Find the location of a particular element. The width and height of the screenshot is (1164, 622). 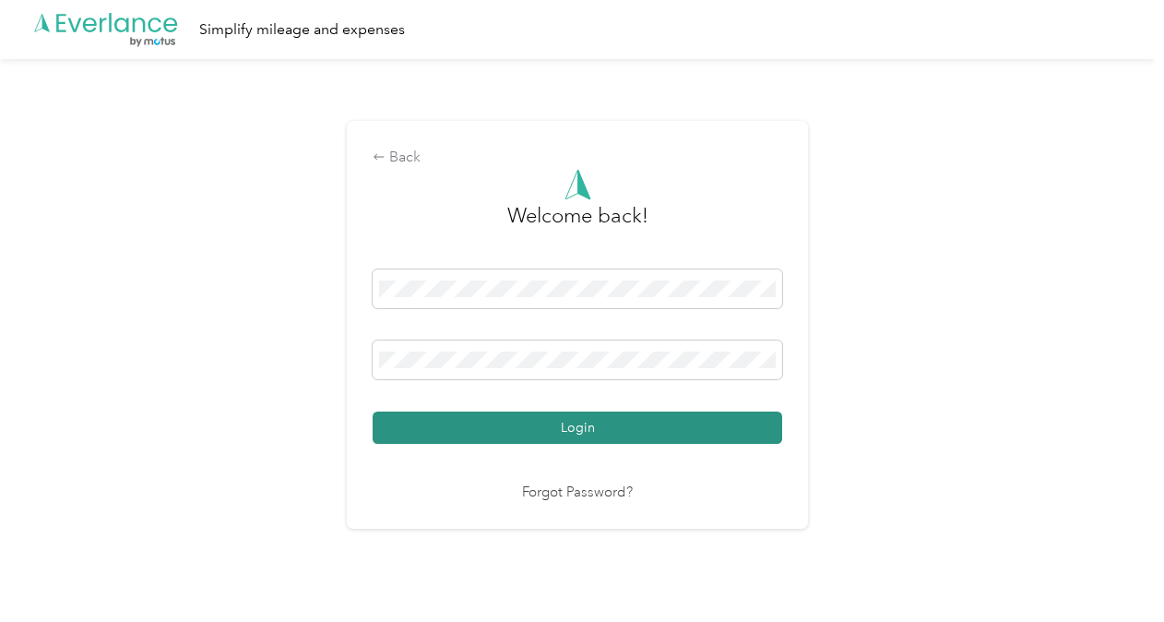

div: Simplify mileage and expenses is located at coordinates (302, 30).